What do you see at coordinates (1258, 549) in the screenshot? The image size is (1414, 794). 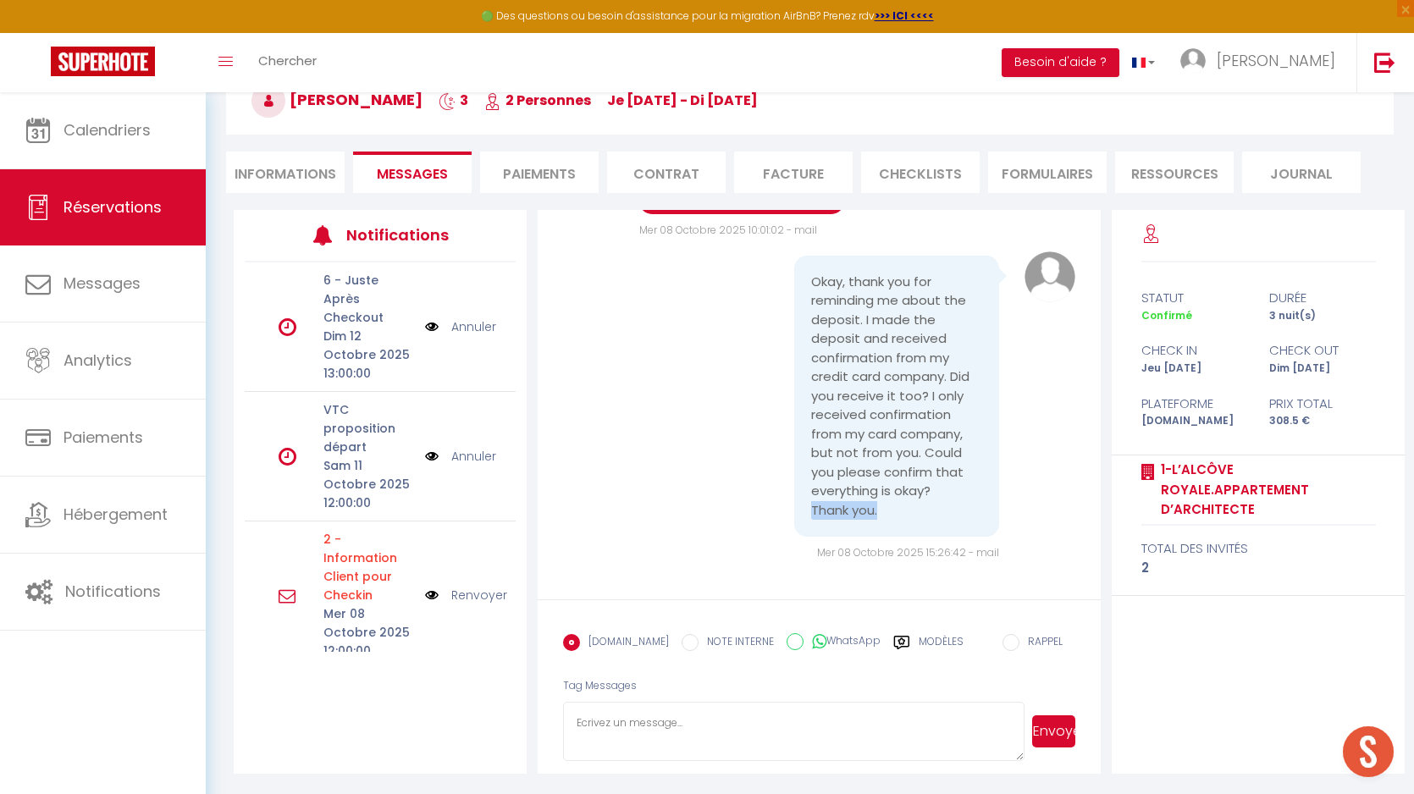 I see `div: total des invités` at bounding box center [1258, 549].